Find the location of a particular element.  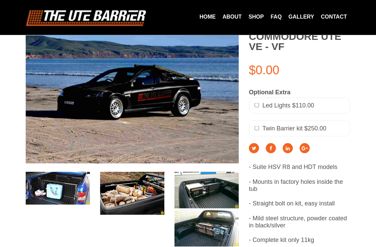

a: Gallery is located at coordinates (301, 17).